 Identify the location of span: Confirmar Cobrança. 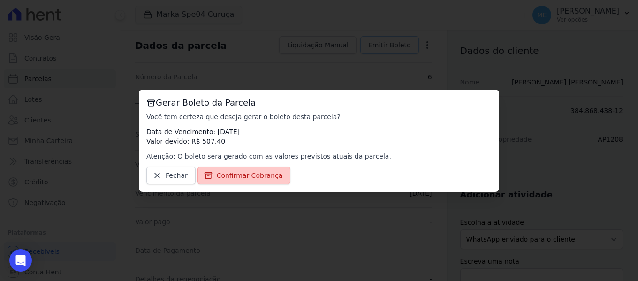
(249, 175).